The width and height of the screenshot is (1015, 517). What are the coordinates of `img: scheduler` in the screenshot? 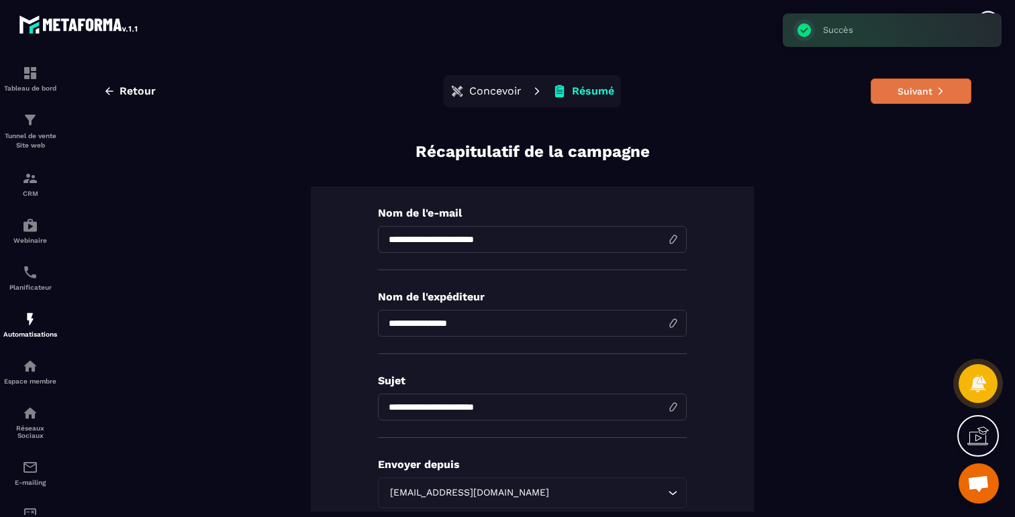 It's located at (30, 272).